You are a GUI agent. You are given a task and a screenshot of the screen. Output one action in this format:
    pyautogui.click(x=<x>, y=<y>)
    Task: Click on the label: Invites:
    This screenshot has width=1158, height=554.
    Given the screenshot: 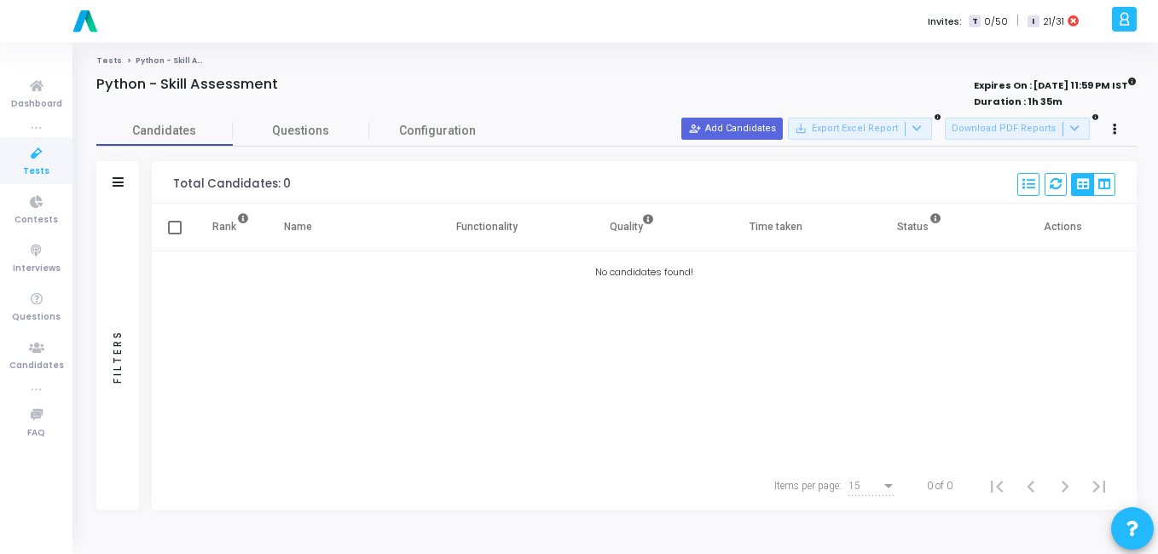 What is the action you would take?
    pyautogui.click(x=944, y=21)
    